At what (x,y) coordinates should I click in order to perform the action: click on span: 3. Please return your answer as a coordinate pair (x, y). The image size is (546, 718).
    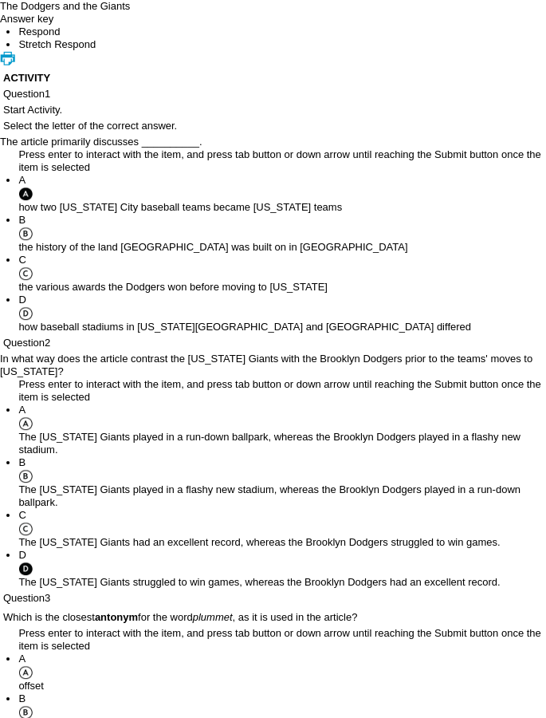
    Looking at the image, I should click on (47, 597).